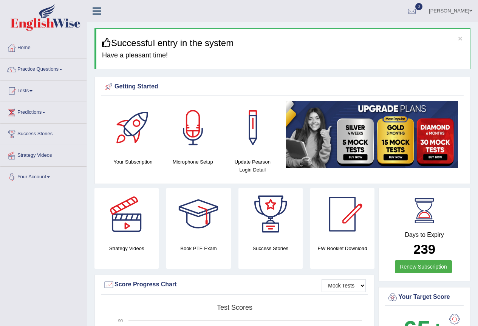 This screenshot has width=478, height=326. Describe the element at coordinates (43, 90) in the screenshot. I see `a: Tests` at that location.